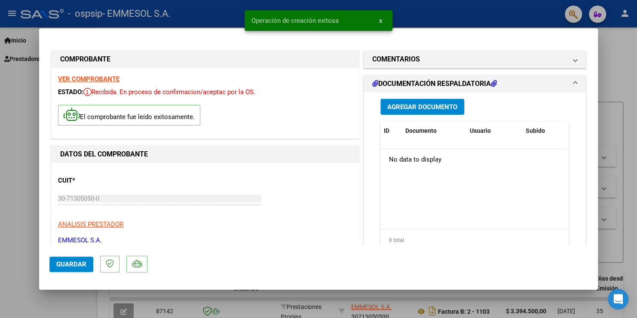  Describe the element at coordinates (71, 92) in the screenshot. I see `span: ESTADO:` at that location.